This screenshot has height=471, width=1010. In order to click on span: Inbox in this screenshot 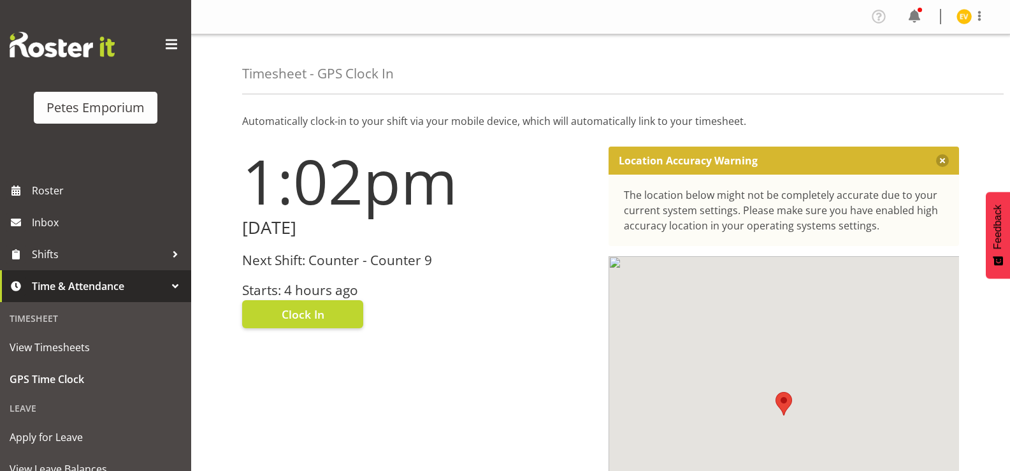, I will do `click(108, 222)`.